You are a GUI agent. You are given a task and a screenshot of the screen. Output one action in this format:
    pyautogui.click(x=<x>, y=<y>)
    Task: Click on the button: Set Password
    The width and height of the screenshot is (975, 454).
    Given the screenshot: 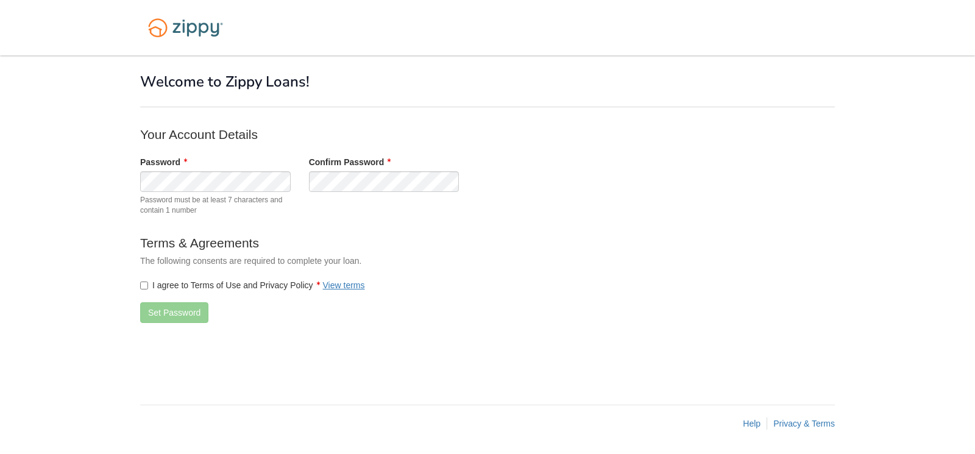 What is the action you would take?
    pyautogui.click(x=174, y=313)
    